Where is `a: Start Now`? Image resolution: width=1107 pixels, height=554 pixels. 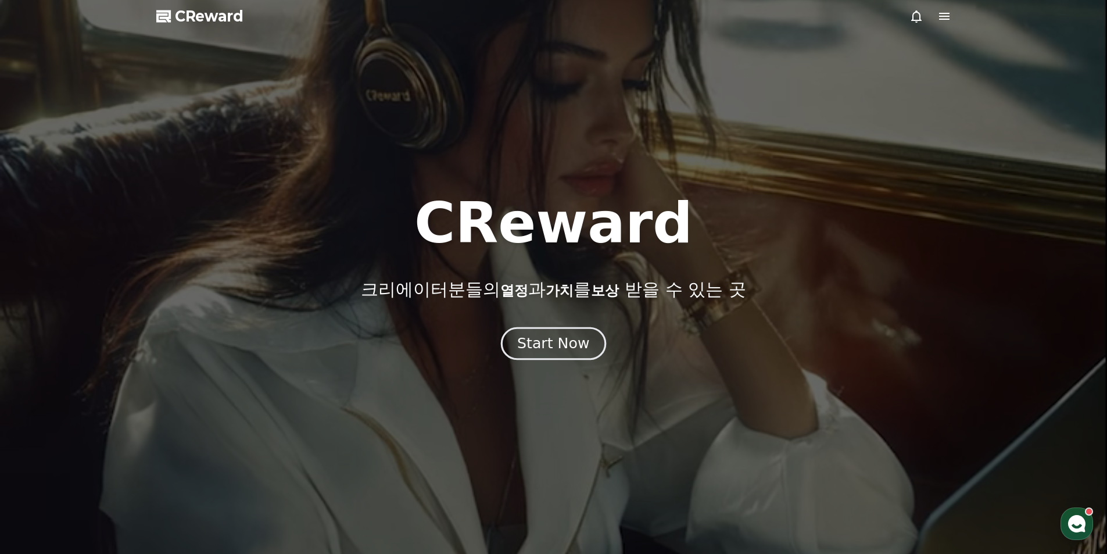 a: Start Now is located at coordinates (553, 344).